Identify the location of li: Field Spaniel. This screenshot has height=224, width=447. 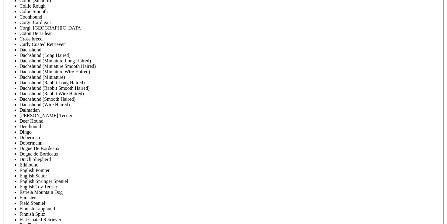
(230, 203).